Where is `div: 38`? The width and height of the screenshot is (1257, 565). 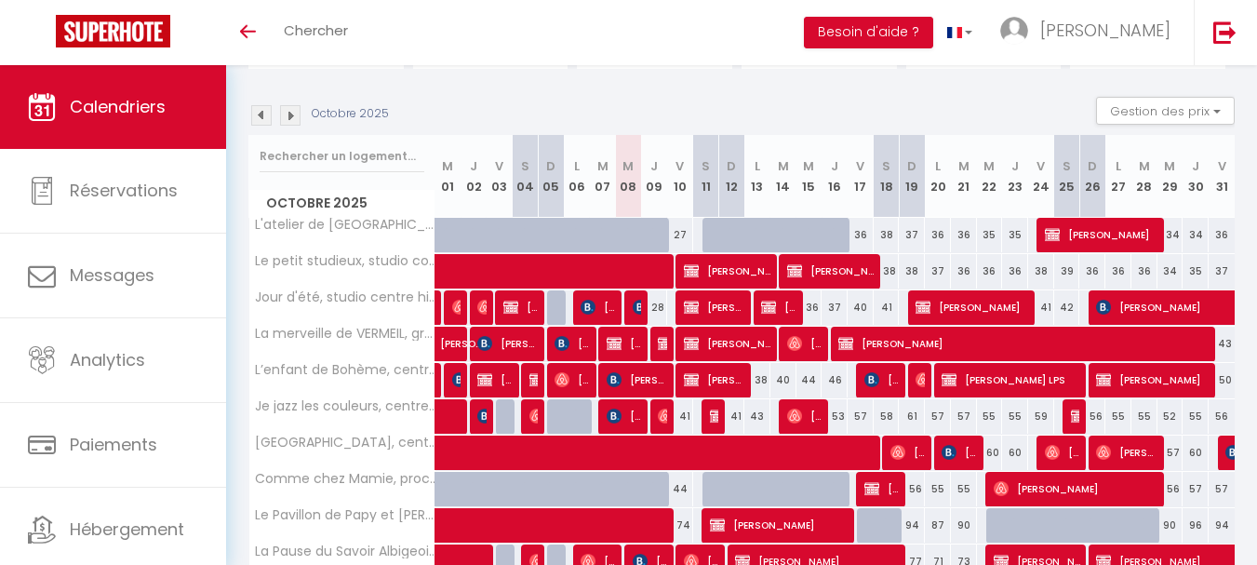 div: 38 is located at coordinates (1041, 271).